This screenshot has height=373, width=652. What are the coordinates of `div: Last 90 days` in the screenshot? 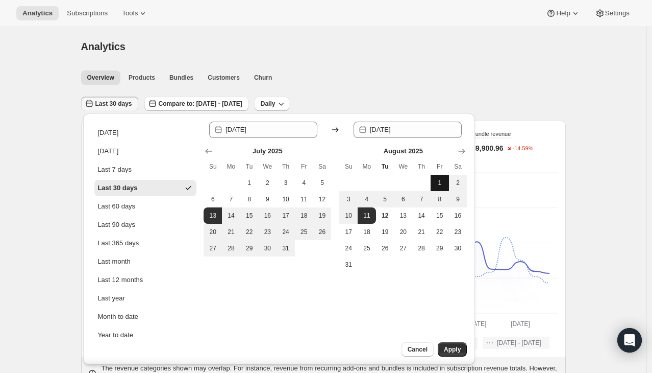 It's located at (116, 225).